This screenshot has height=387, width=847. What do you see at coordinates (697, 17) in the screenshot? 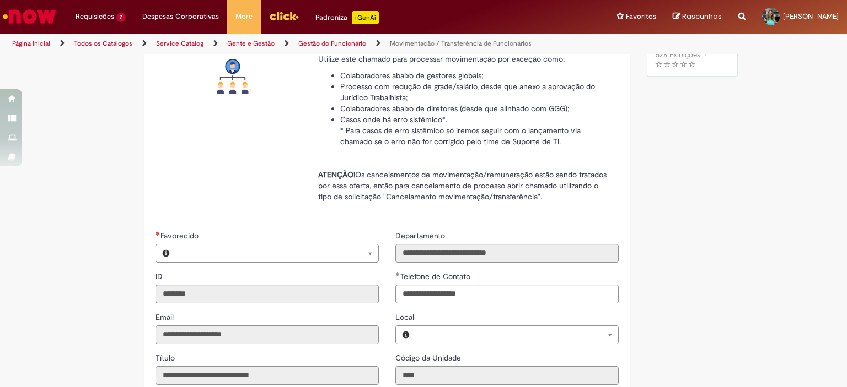
I see `a: Rascunhos` at bounding box center [697, 17].